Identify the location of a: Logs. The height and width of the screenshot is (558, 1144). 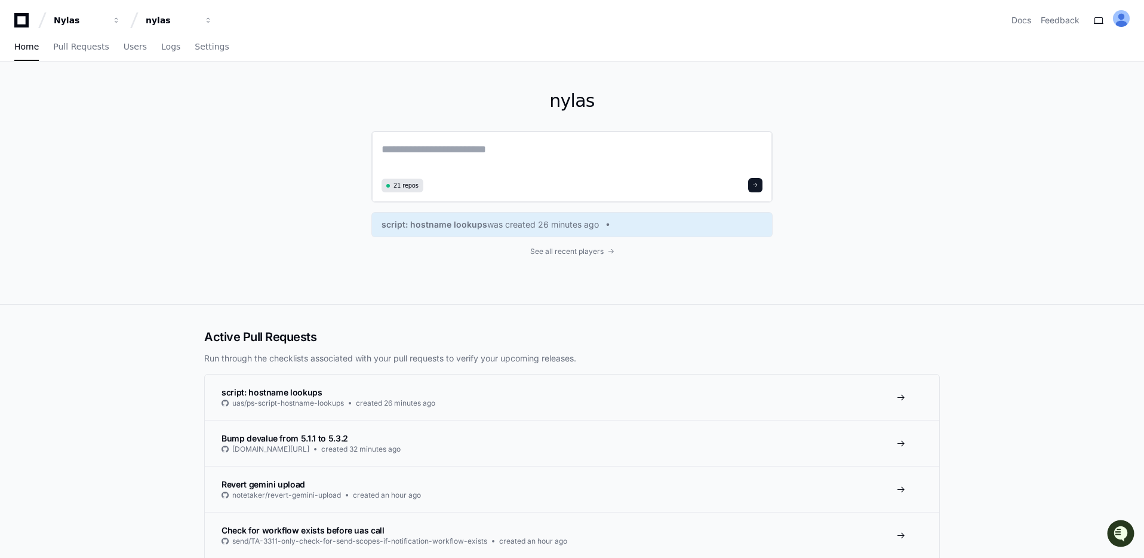
(171, 47).